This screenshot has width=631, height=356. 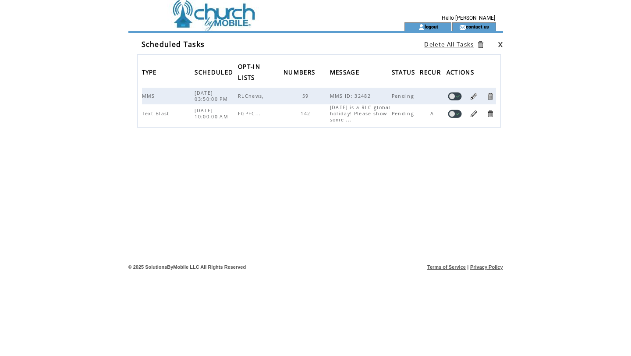 What do you see at coordinates (306, 113) in the screenshot?
I see `span: 142` at bounding box center [306, 113].